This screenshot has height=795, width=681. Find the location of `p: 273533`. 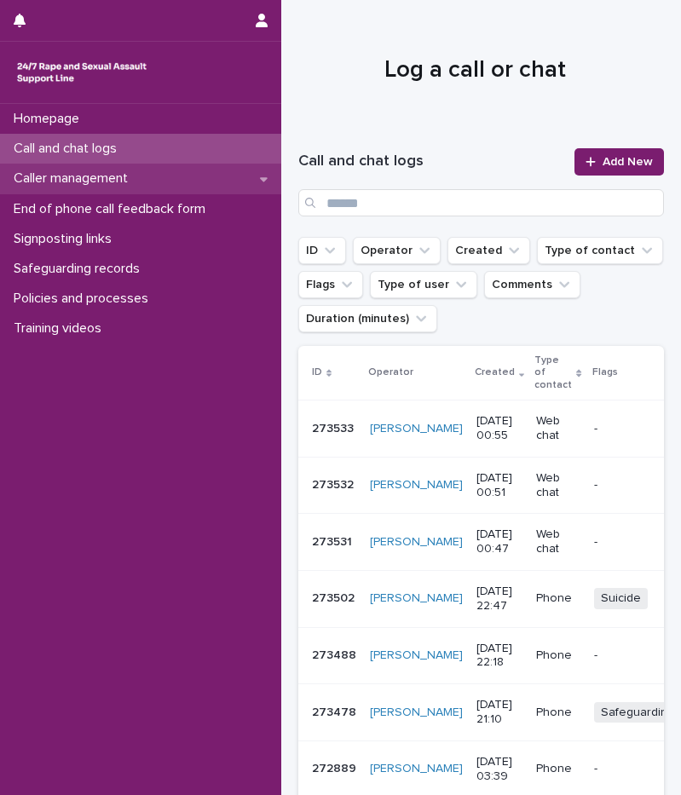

p: 273533 is located at coordinates (334, 427).